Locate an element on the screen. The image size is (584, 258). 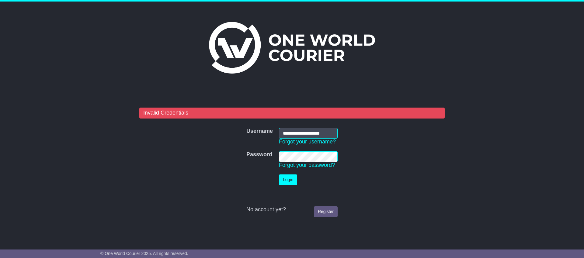
button: Login is located at coordinates (288, 180).